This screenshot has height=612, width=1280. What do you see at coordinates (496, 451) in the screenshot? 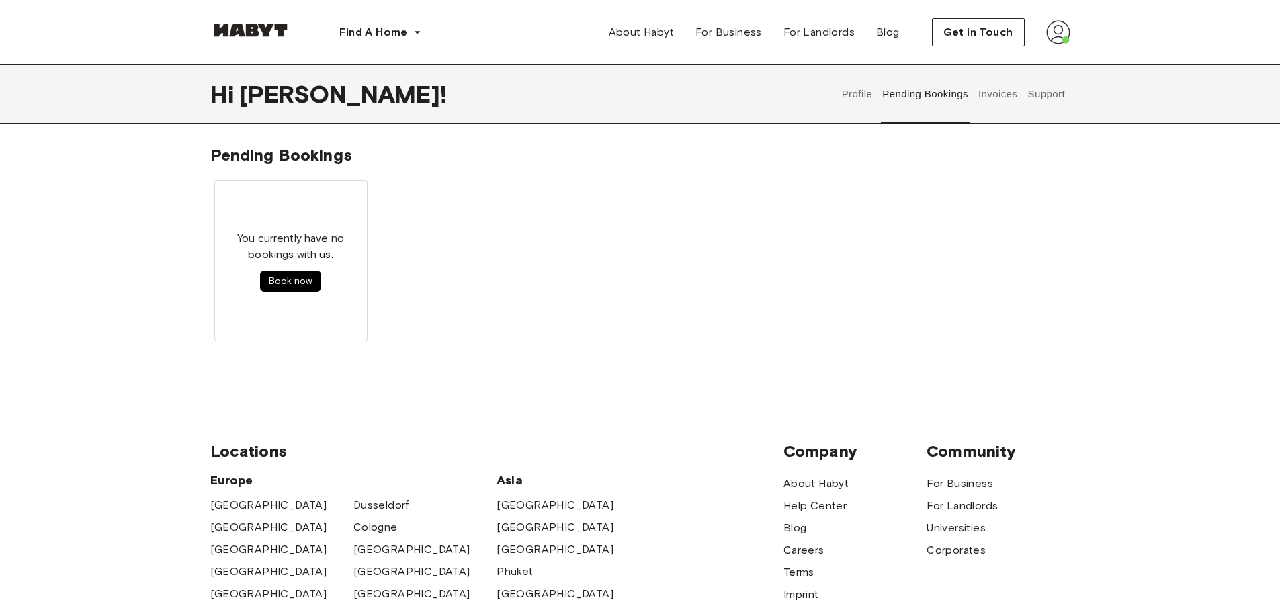
I see `span: Locations` at bounding box center [496, 451].